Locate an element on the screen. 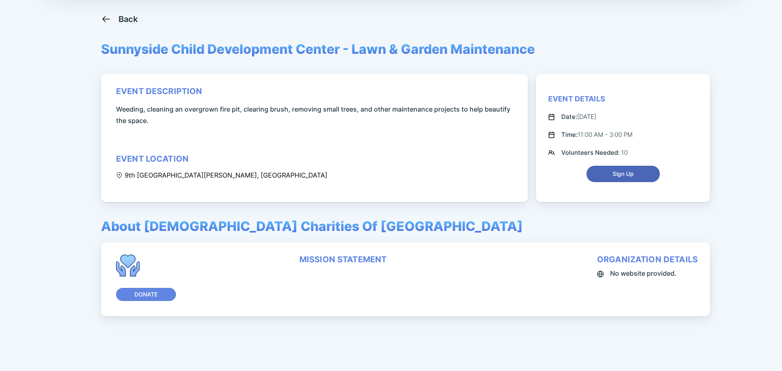  div: mission statement is located at coordinates (343, 260).